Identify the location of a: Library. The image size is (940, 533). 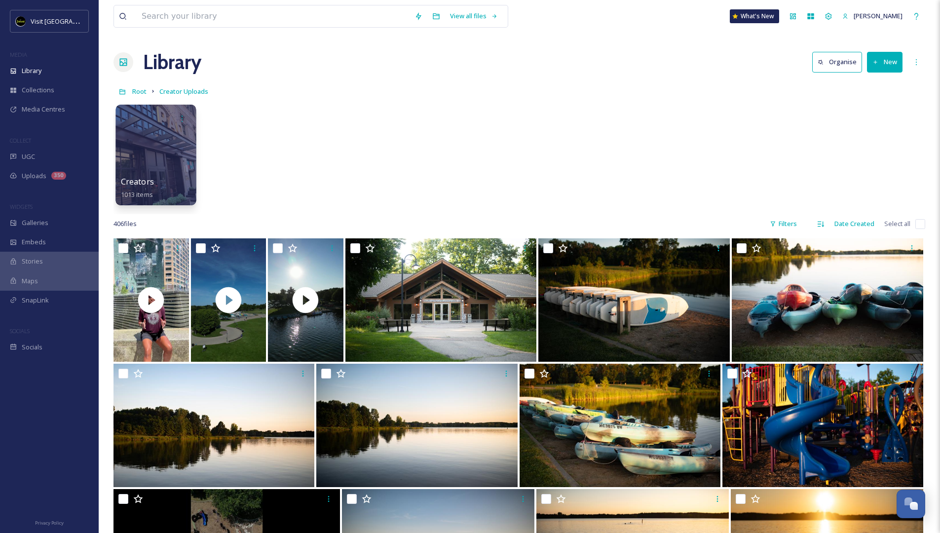
(172, 62).